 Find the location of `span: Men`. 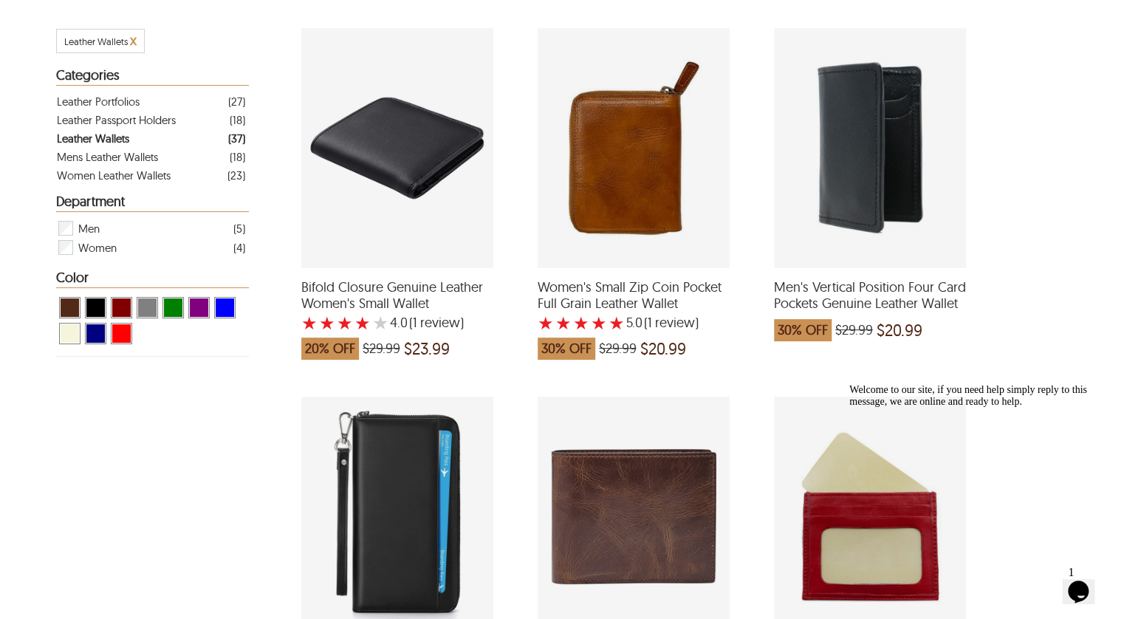

span: Men is located at coordinates (89, 228).